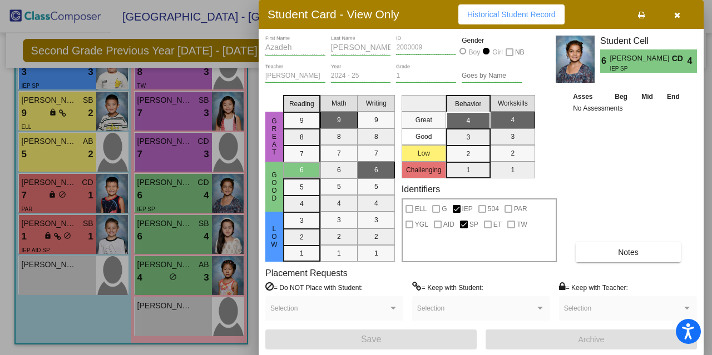 The width and height of the screenshot is (712, 355). Describe the element at coordinates (588, 97) in the screenshot. I see `th: Asses` at that location.